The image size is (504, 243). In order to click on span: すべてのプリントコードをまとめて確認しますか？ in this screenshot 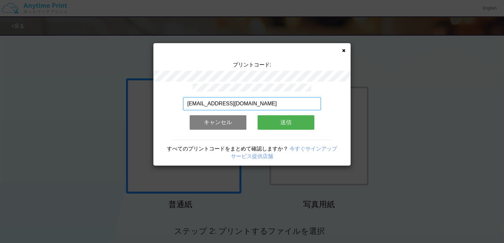, I will do `click(228, 149)`.